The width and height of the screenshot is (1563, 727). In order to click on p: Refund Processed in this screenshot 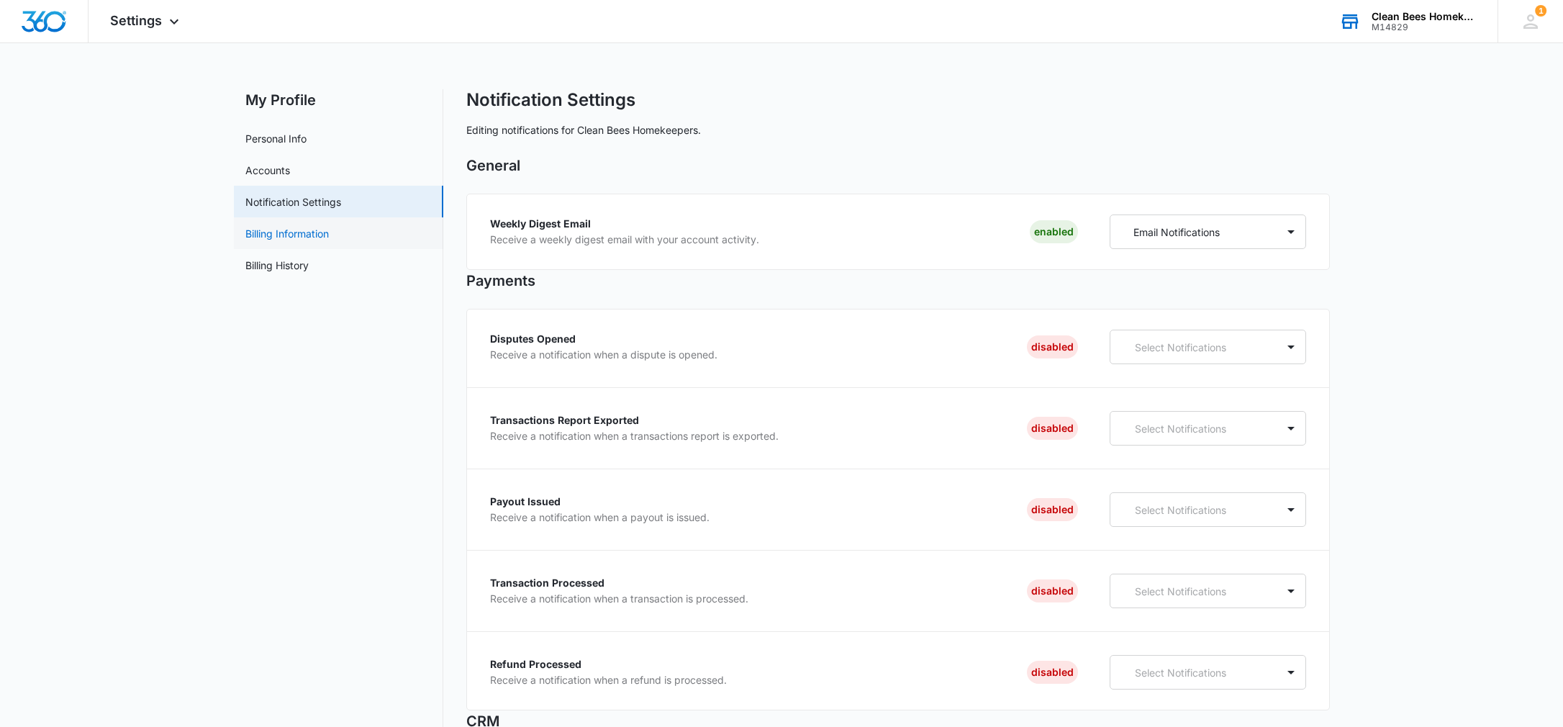, I will do `click(608, 664)`.